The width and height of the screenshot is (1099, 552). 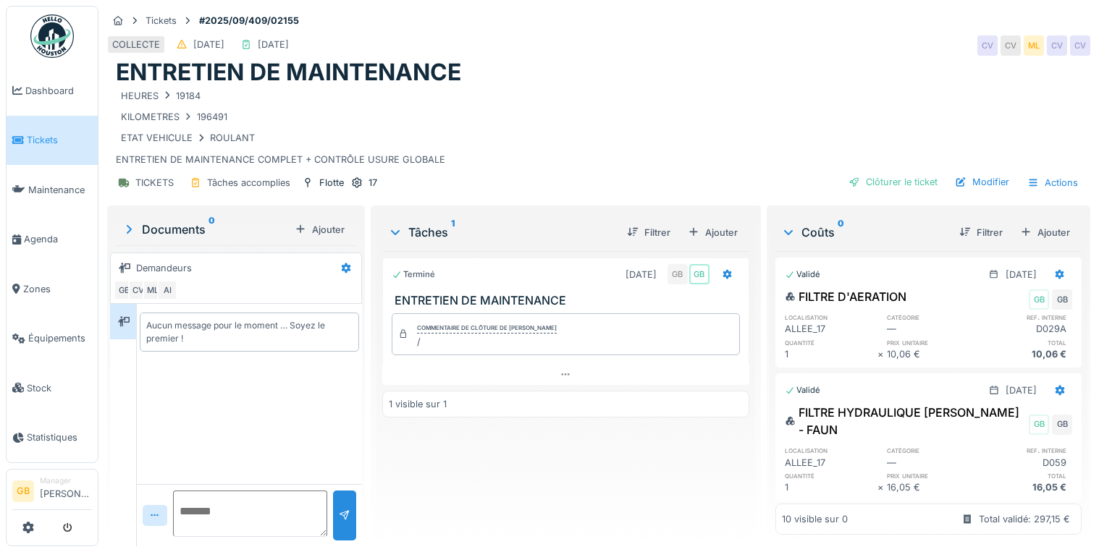 What do you see at coordinates (373, 182) in the screenshot?
I see `div: 17` at bounding box center [373, 182].